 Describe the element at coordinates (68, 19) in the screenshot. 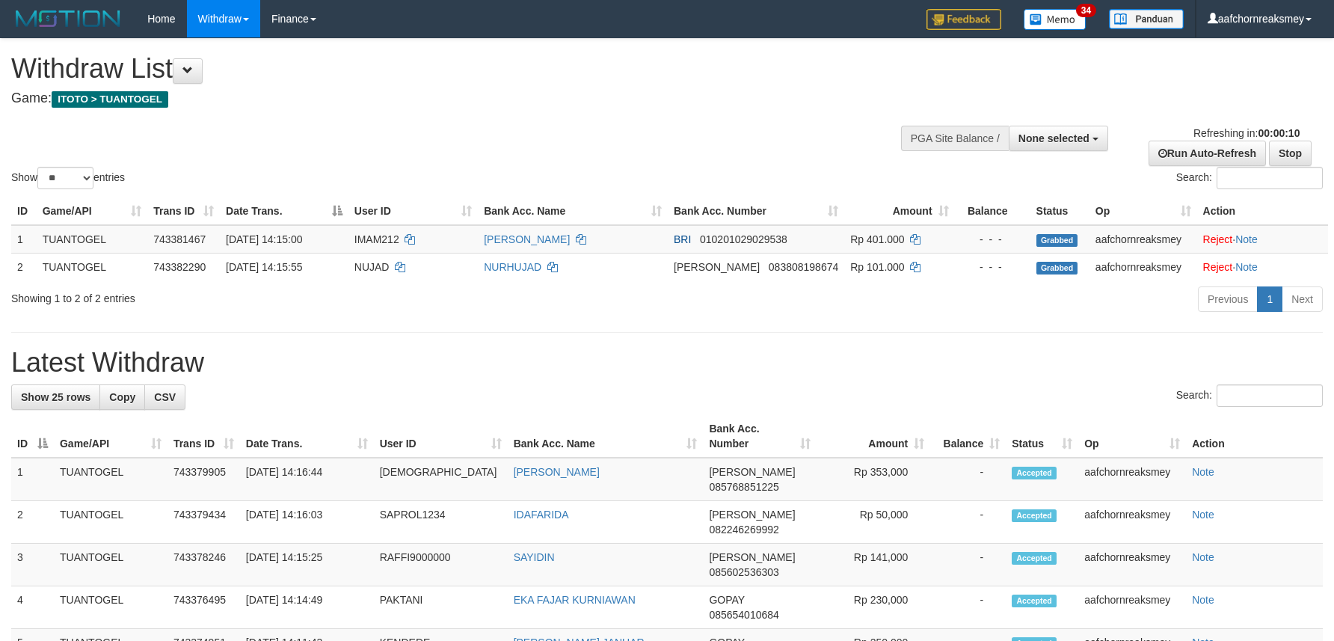

I see `img: MOTION_logo.png` at that location.